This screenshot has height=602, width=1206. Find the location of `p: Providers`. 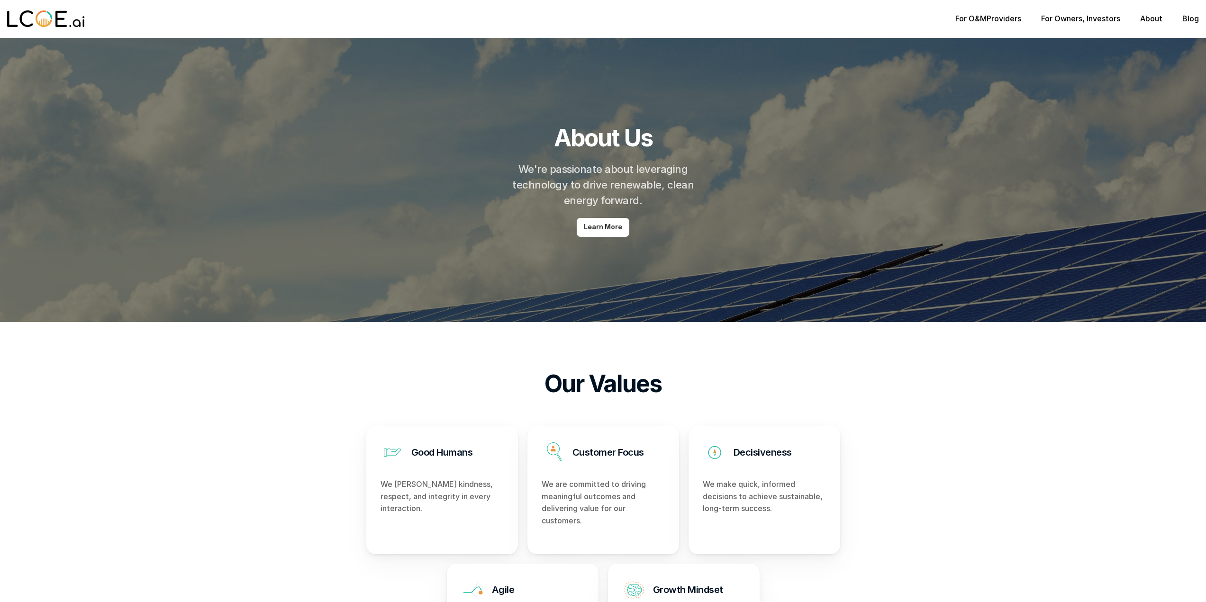

p: Providers is located at coordinates (988, 18).